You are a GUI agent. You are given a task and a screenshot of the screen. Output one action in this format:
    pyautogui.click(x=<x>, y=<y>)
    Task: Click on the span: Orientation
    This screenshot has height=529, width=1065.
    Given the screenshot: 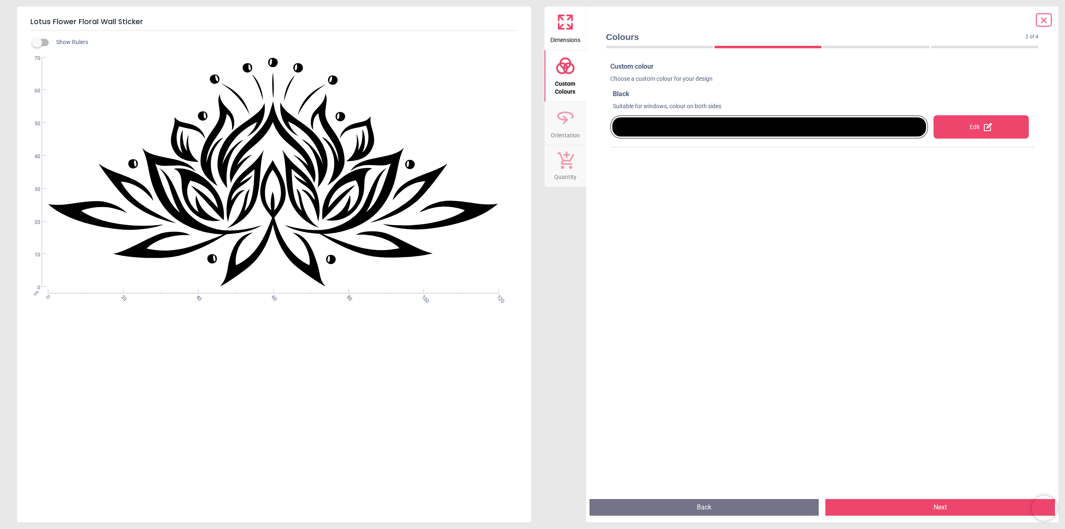 What is the action you would take?
    pyautogui.click(x=565, y=134)
    